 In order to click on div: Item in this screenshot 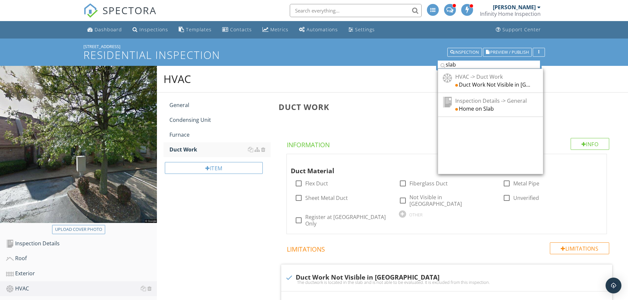, I will do `click(214, 168)`.